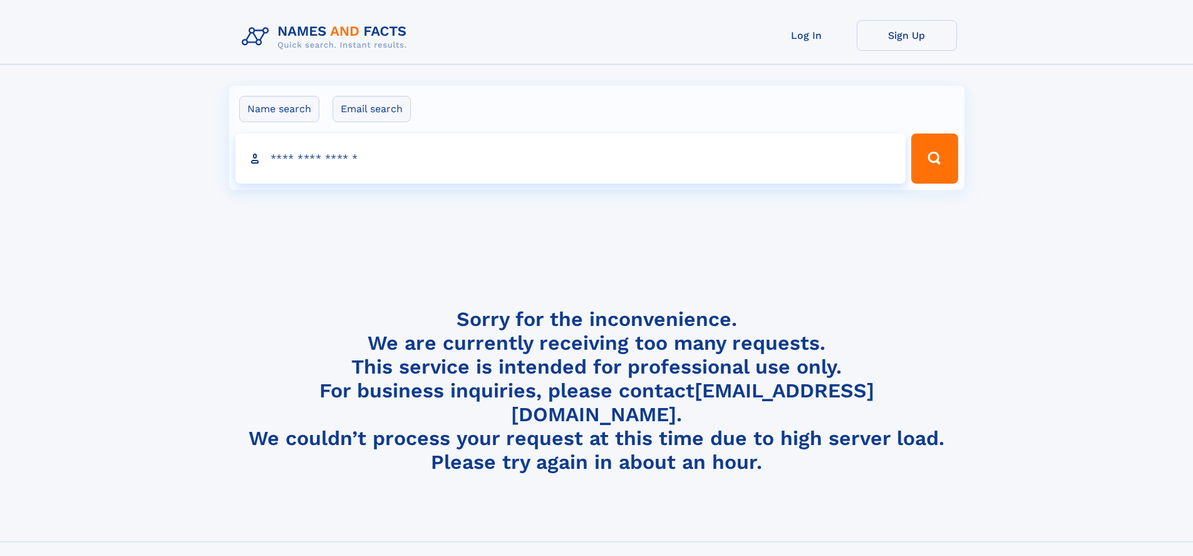  I want to click on h4: Sorry for the inconvenience. We are currently receiving too many requests. This service is intend..., so click(597, 390).